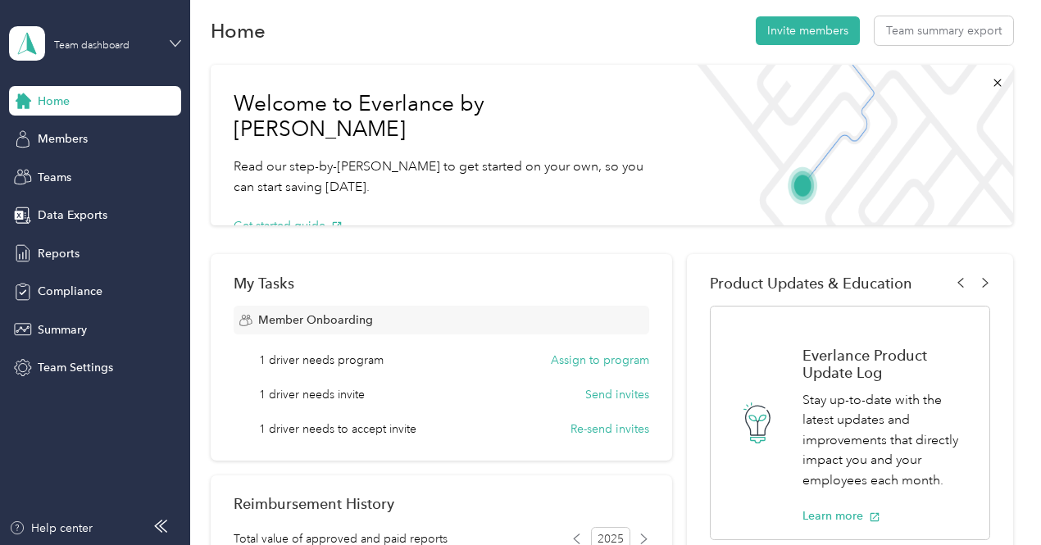 This screenshot has height=545, width=1041. What do you see at coordinates (62, 138) in the screenshot?
I see `span: Members` at bounding box center [62, 138].